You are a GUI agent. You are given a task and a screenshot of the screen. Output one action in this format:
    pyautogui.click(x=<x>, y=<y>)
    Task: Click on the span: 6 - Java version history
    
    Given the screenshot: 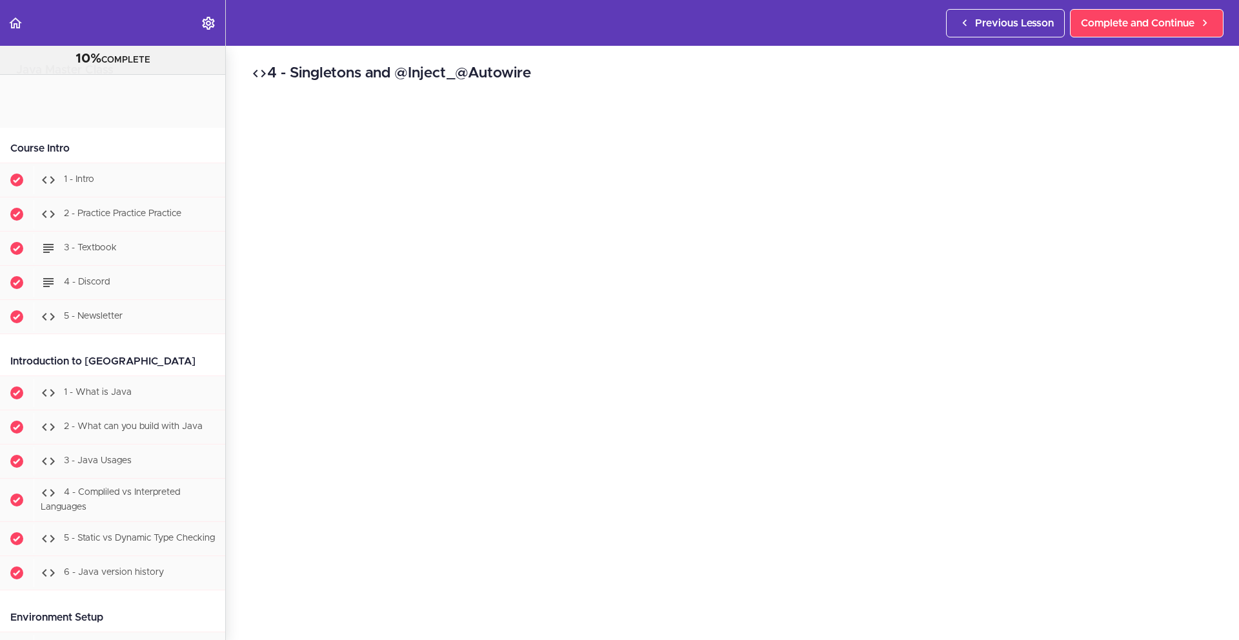 What is the action you would take?
    pyautogui.click(x=114, y=572)
    